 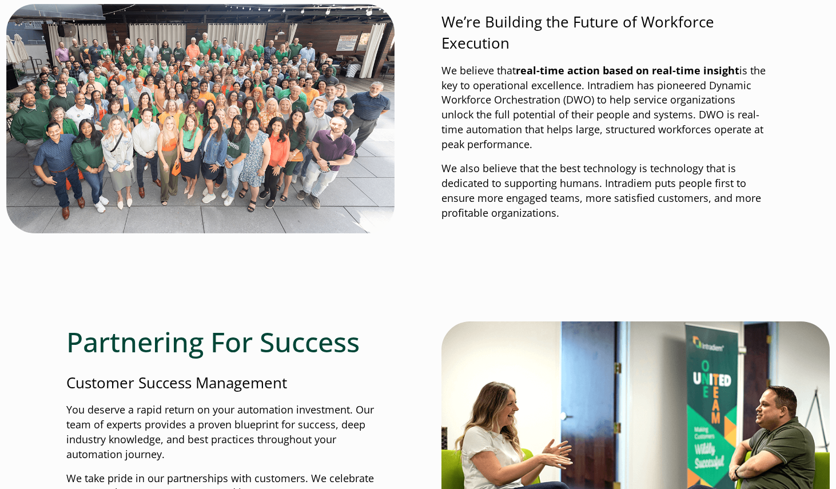 I want to click on p: We believe that is the key to operational excellence. Intradiem has pioneered Dynamic Workforce O..., so click(x=606, y=108).